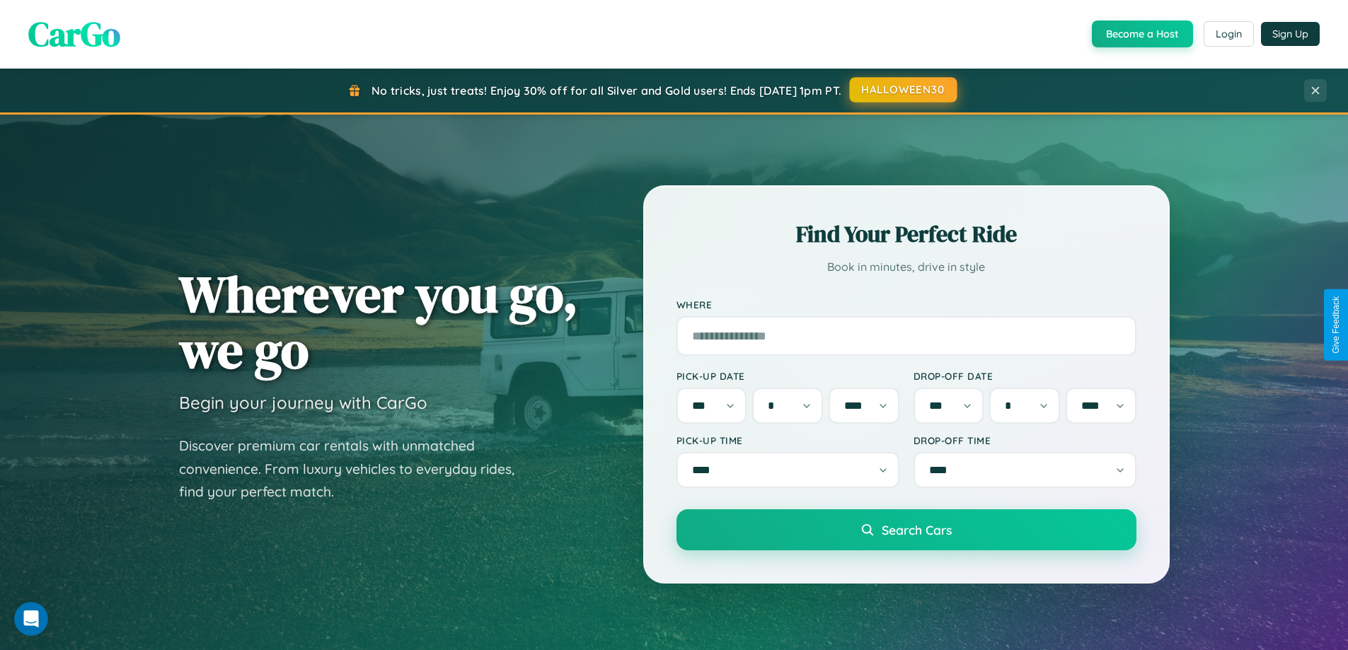 Image resolution: width=1348 pixels, height=650 pixels. I want to click on div: Give Feedback, so click(1336, 325).